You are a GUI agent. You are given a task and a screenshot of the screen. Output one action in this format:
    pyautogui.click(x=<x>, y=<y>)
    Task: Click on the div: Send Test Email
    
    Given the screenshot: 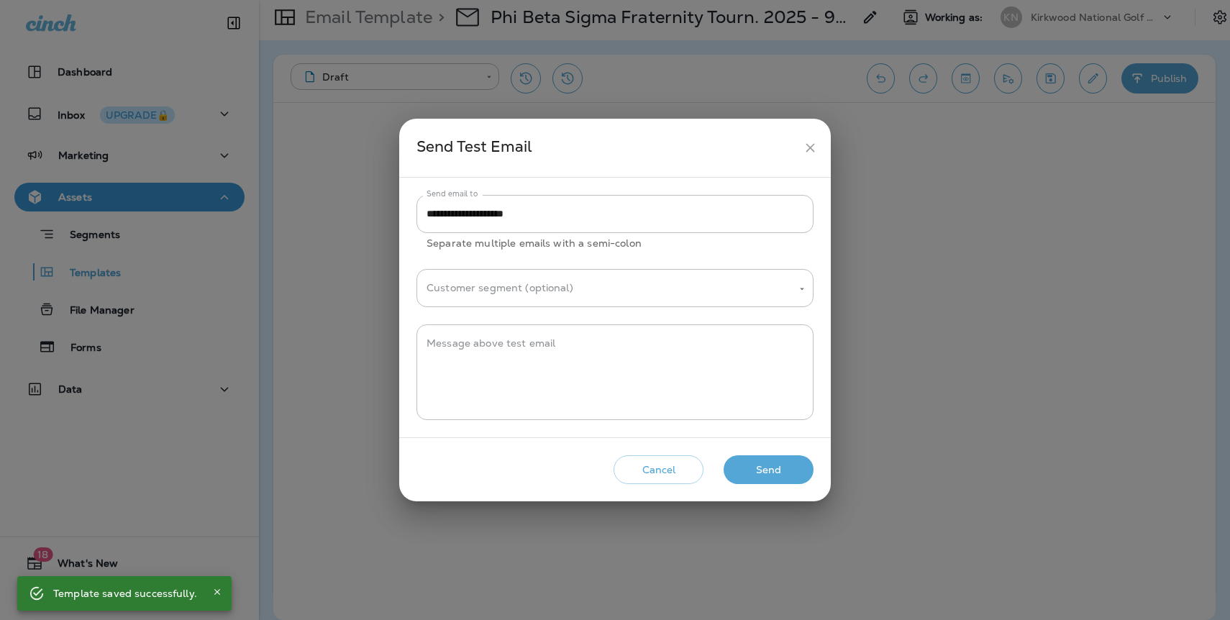 What is the action you would take?
    pyautogui.click(x=606, y=147)
    